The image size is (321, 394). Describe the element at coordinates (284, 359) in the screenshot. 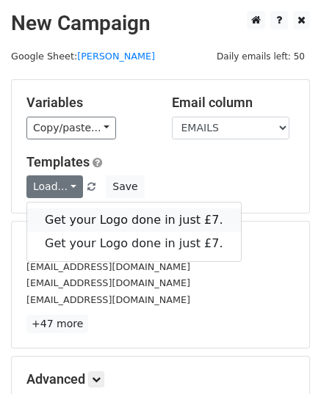

I see `div: Chat Widget` at that location.